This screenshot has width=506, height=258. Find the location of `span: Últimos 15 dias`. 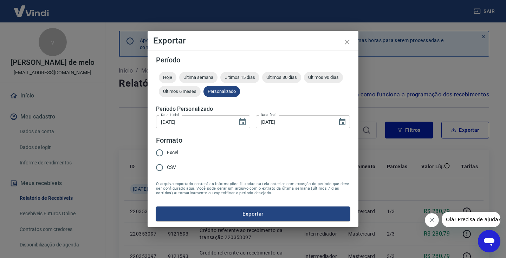

span: Últimos 15 dias is located at coordinates (239, 77).